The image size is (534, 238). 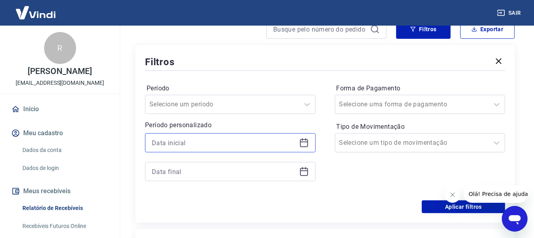 What do you see at coordinates (420, 88) in the screenshot?
I see `label: Forma de Pagamento` at bounding box center [420, 88].